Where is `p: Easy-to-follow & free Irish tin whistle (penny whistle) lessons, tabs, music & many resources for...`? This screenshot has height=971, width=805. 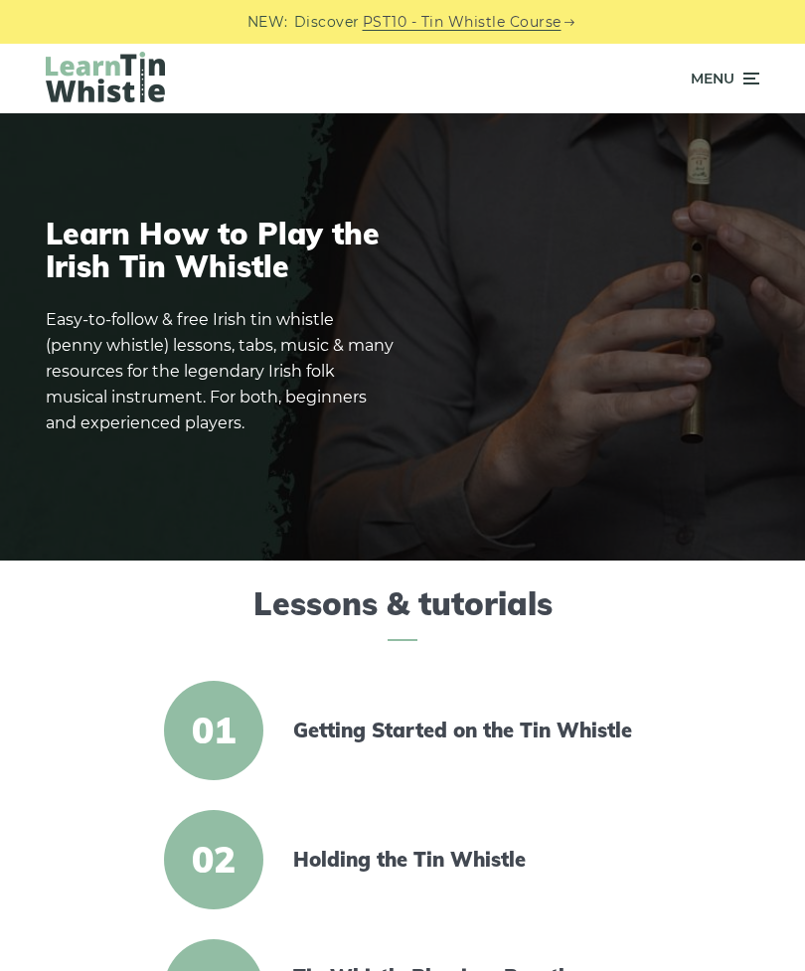
p: Easy-to-follow & free Irish tin whistle (penny whistle) lessons, tabs, music & many resources for... is located at coordinates (220, 372).